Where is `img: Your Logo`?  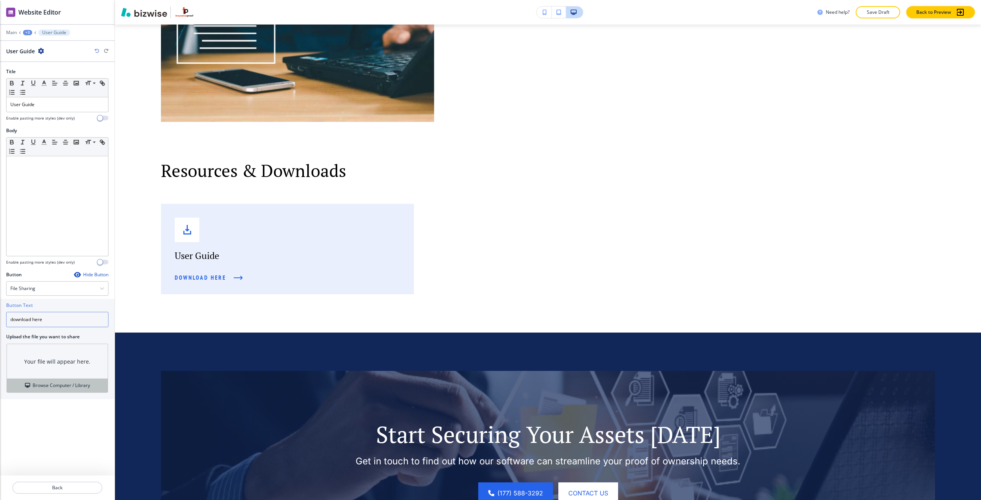
img: Your Logo is located at coordinates (184, 12).